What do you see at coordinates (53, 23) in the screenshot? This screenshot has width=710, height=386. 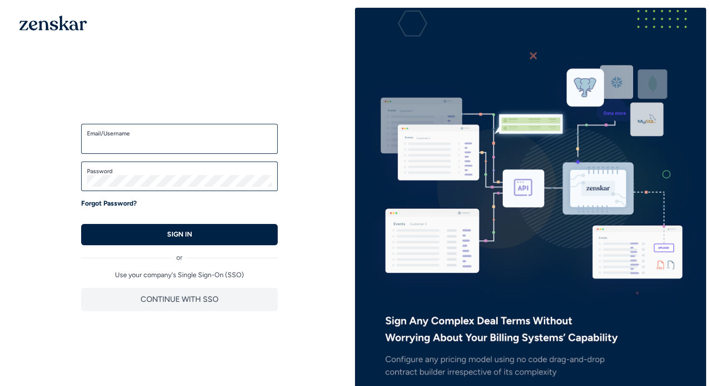 I see `img: 1OGAJ2xQqyY4LXKgY66KYq0eOWRCkrZdAb3gUhuVAqdWPZE9SRJmCz+oDMSn4zDLXe31Ii730ItAGKgCKgCCgCikA4Av8PJUP...` at bounding box center [53, 23].